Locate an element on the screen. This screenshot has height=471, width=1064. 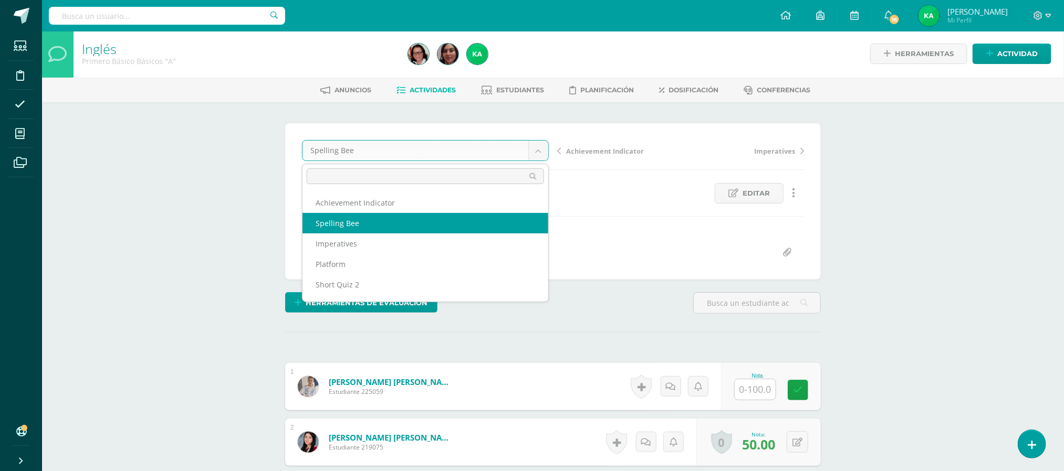
div: Achievement Indicator is located at coordinates (425, 203).